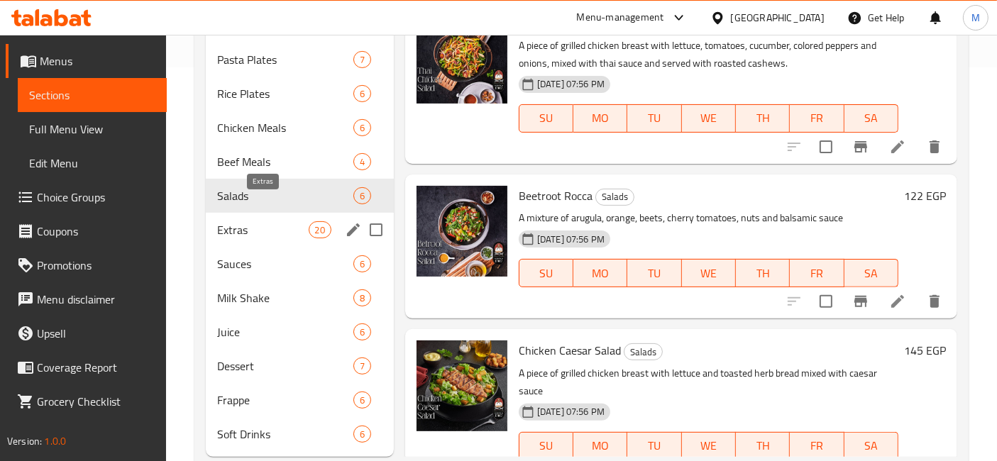 This screenshot has height=461, width=997. I want to click on span: 8, so click(362, 298).